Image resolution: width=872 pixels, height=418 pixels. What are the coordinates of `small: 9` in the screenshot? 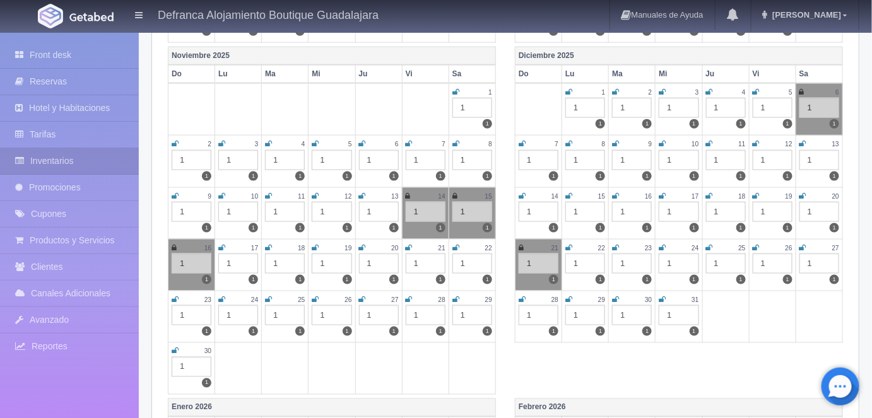 It's located at (651, 144).